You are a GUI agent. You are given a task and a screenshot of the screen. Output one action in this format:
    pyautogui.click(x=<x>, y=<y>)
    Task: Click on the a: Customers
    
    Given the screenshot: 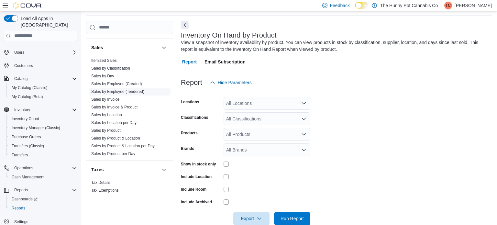 What is the action you would take?
    pyautogui.click(x=24, y=66)
    